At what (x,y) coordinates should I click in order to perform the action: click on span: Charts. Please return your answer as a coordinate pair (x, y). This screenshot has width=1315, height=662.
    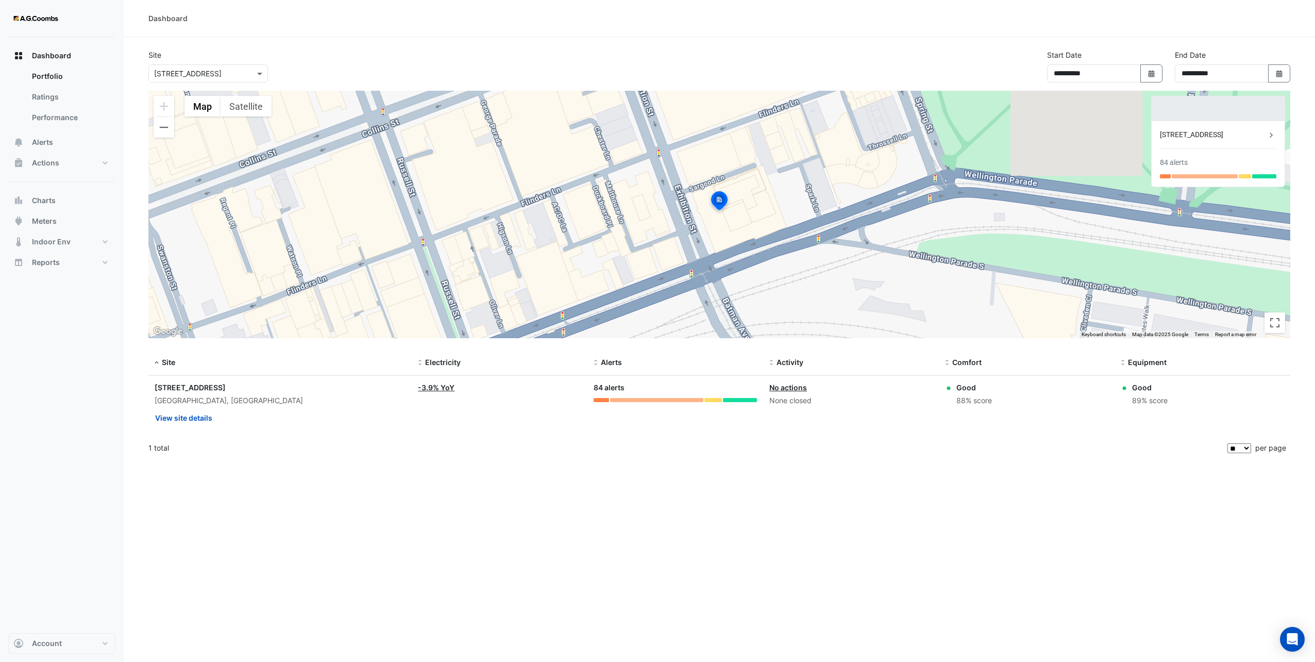
    Looking at the image, I should click on (44, 200).